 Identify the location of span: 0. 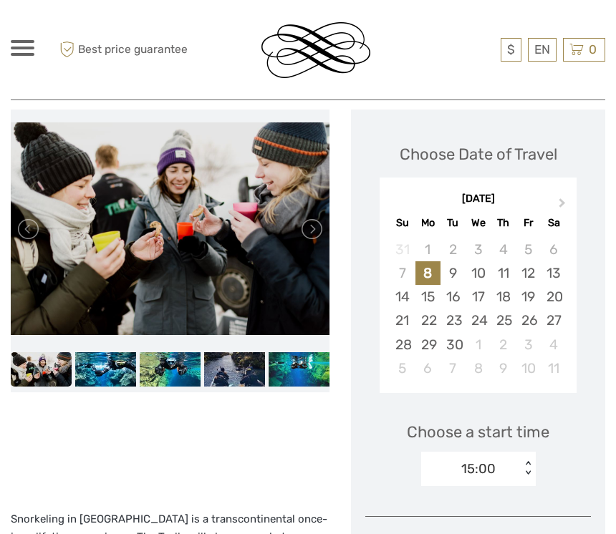
(592, 49).